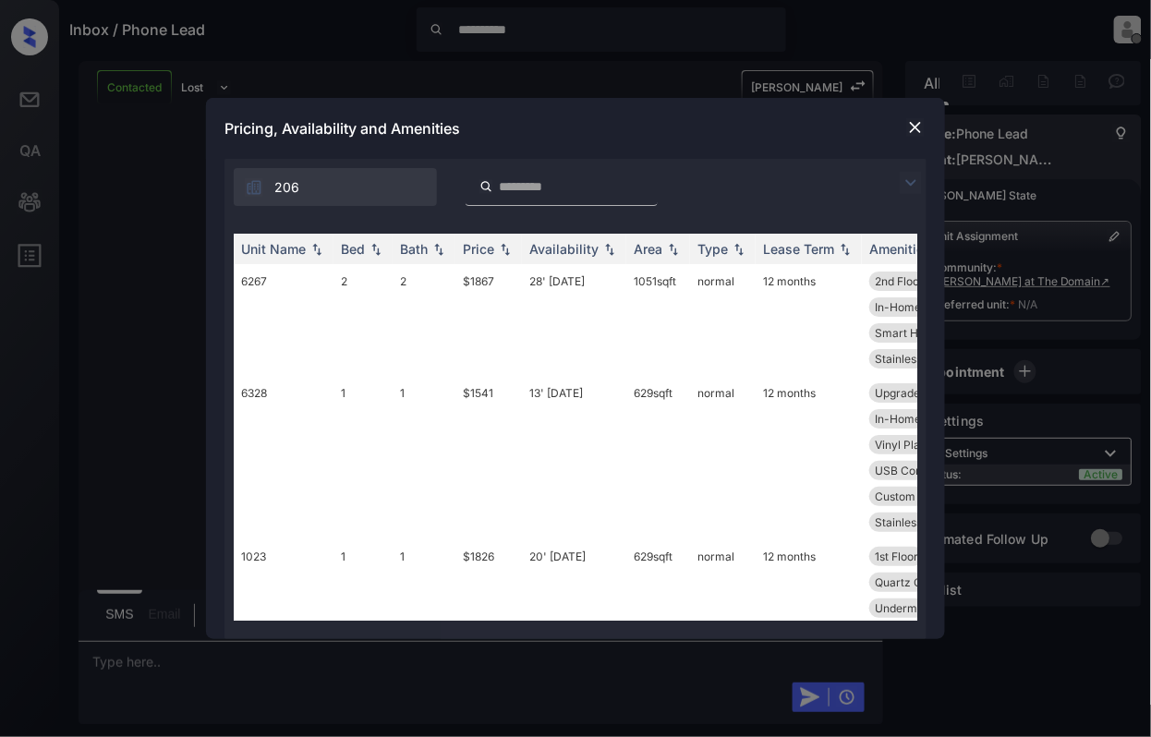  Describe the element at coordinates (488, 319) in the screenshot. I see `td: $1867` at that location.